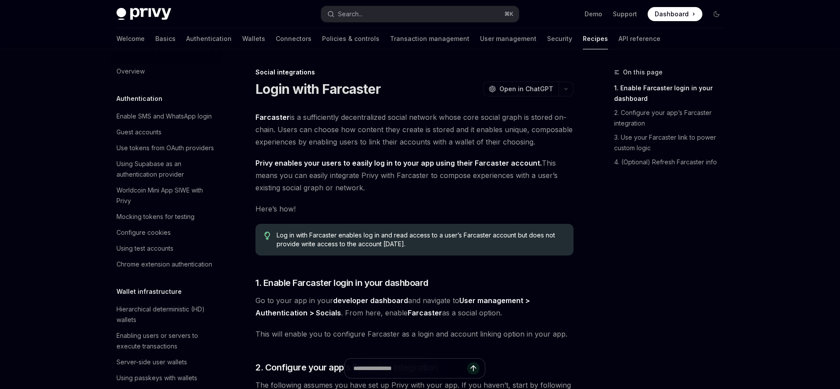  Describe the element at coordinates (526, 89) in the screenshot. I see `span: Open in ChatGPT` at that location.